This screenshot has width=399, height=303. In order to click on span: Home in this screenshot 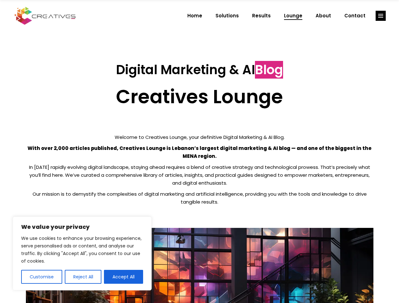, I will do `click(194, 16)`.